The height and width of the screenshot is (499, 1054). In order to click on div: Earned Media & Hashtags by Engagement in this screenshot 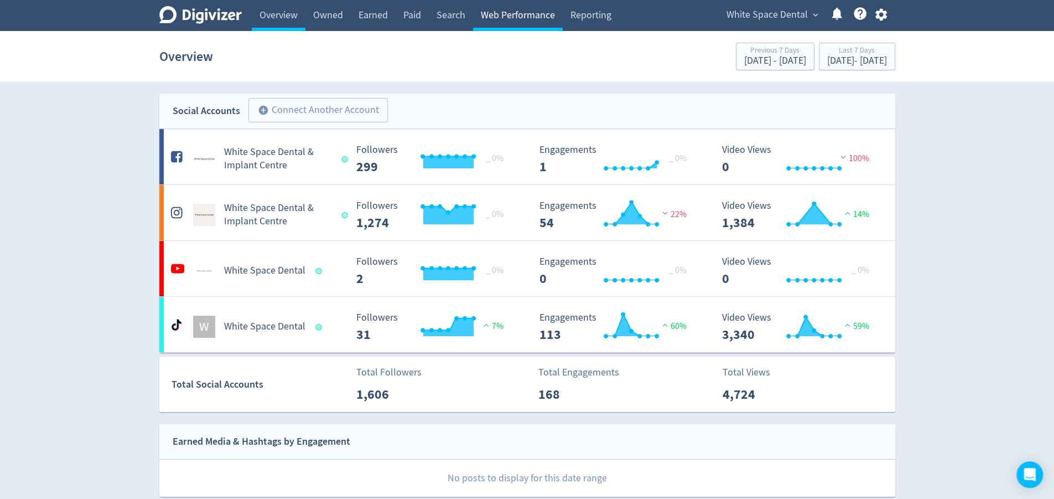, I will do `click(261, 441)`.